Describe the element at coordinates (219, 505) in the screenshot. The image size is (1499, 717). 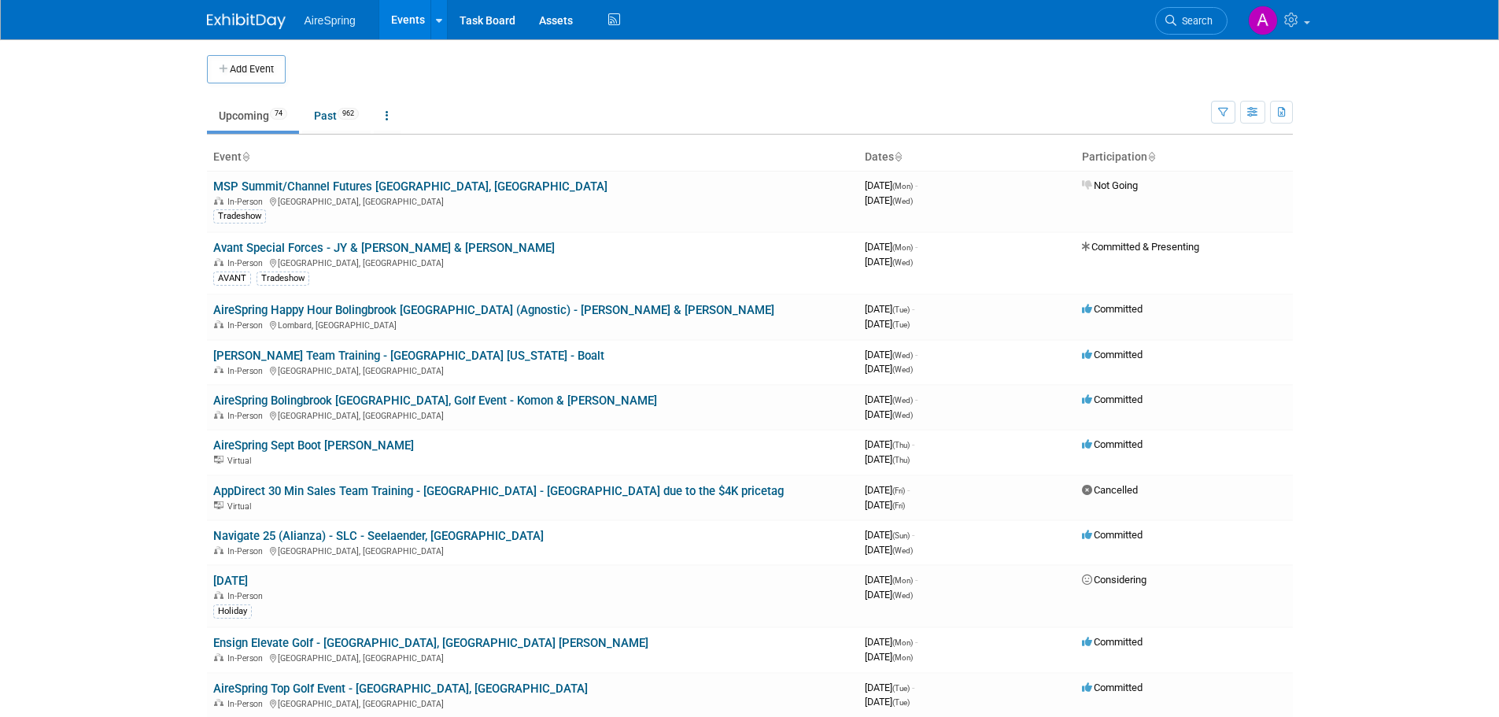
I see `img: Virtual Event` at that location.